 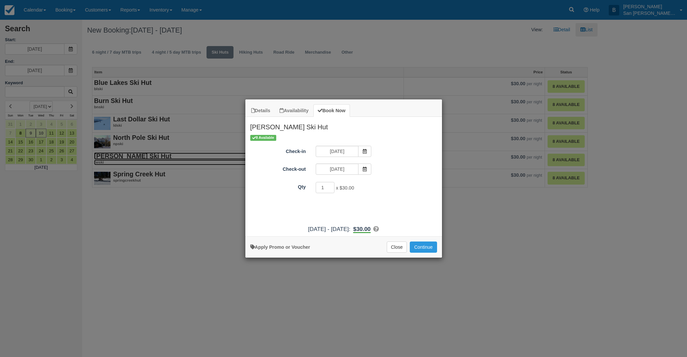 I want to click on a: Details, so click(x=261, y=111).